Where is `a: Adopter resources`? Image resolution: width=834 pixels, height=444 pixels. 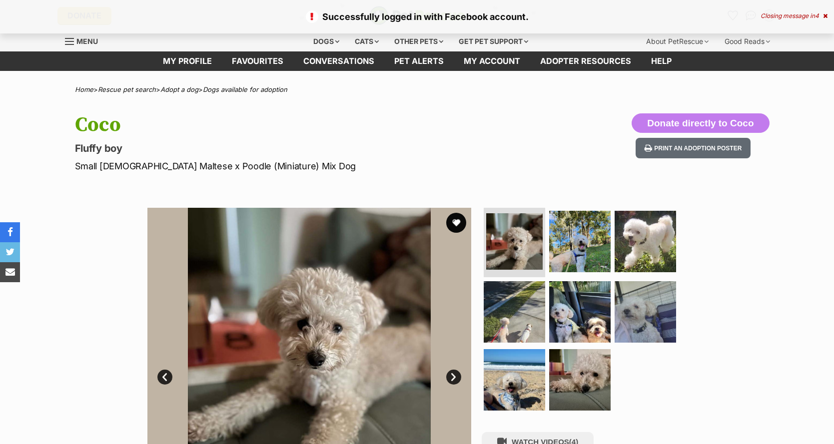 a: Adopter resources is located at coordinates (586, 61).